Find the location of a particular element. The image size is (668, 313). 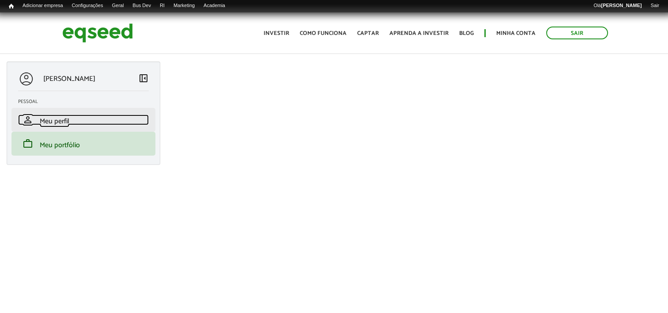

a: RI is located at coordinates (162, 6).